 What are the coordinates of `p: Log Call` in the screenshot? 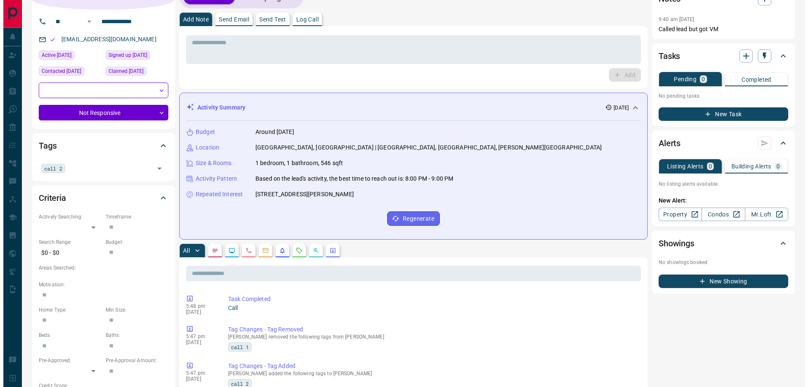 It's located at (304, 19).